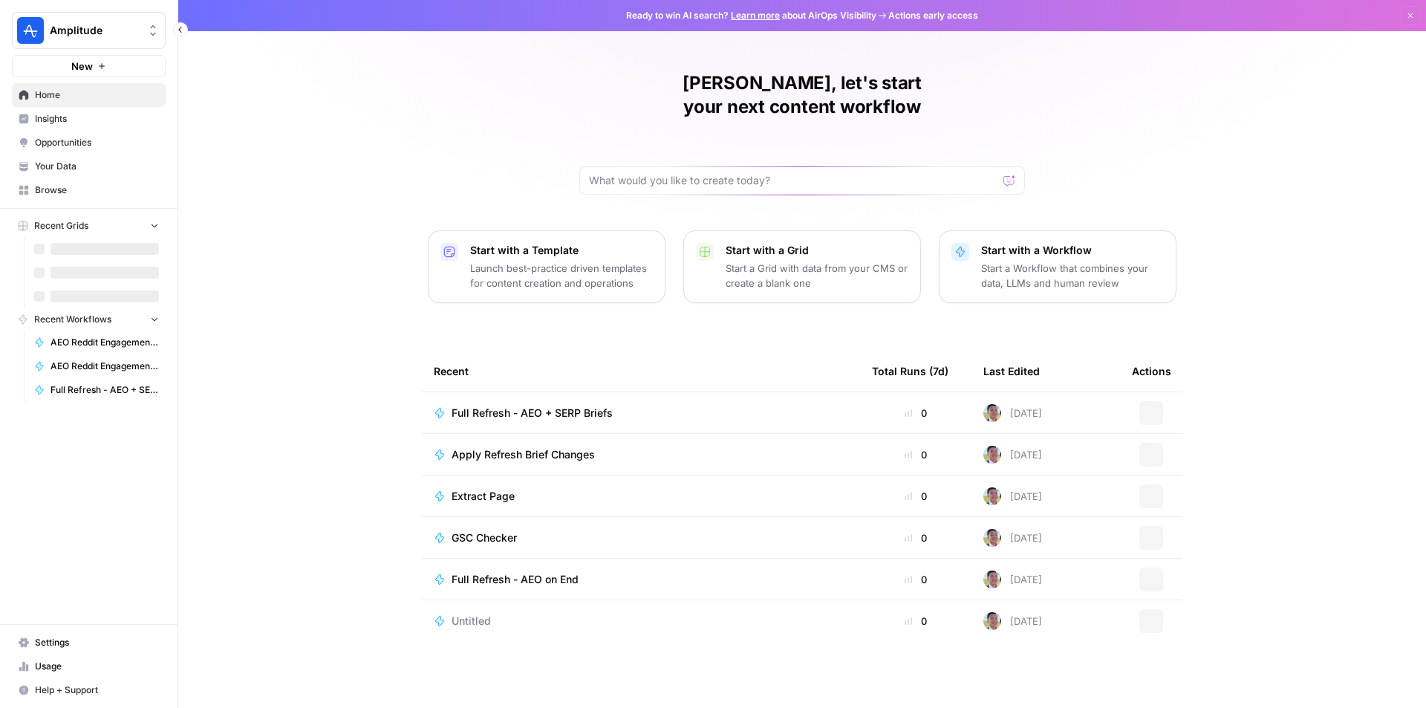 The image size is (1426, 708). What do you see at coordinates (641, 538) in the screenshot?
I see `a: GSC Checker` at bounding box center [641, 538].